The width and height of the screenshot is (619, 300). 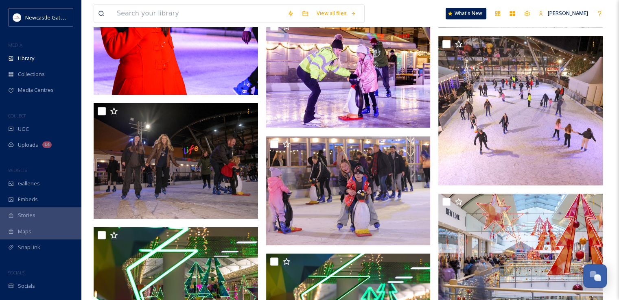 What do you see at coordinates (47, 145) in the screenshot?
I see `div: 14` at bounding box center [47, 145].